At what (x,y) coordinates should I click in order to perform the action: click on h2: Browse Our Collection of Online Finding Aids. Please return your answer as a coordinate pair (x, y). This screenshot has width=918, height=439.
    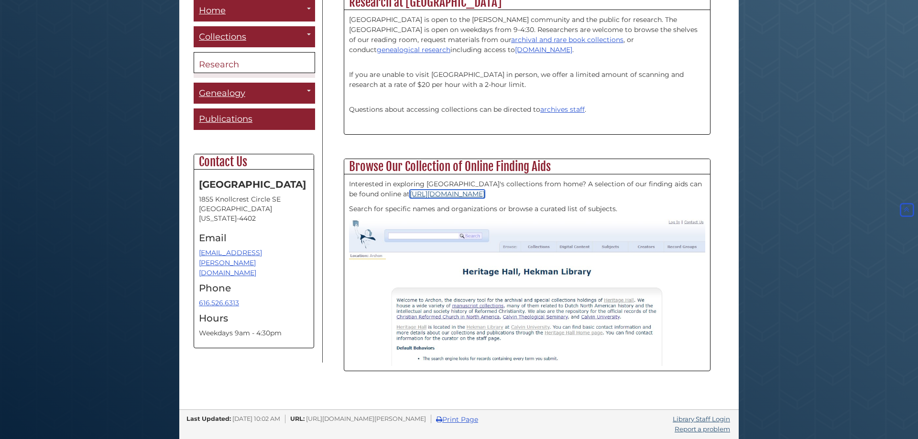
    Looking at the image, I should click on (527, 167).